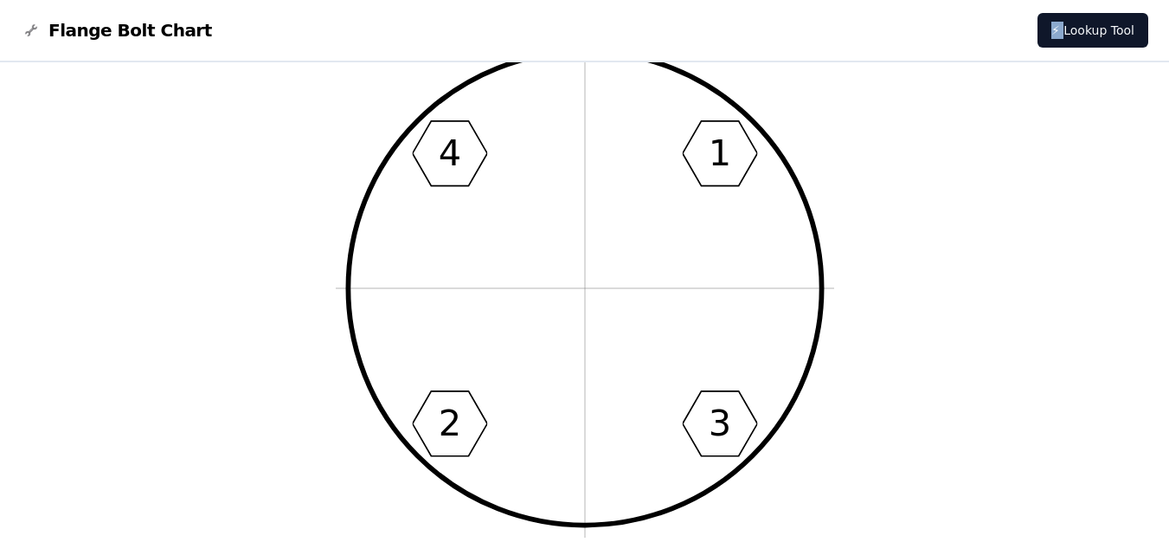  Describe the element at coordinates (31, 30) in the screenshot. I see `img: Flange Bolt Chart Logo` at that location.